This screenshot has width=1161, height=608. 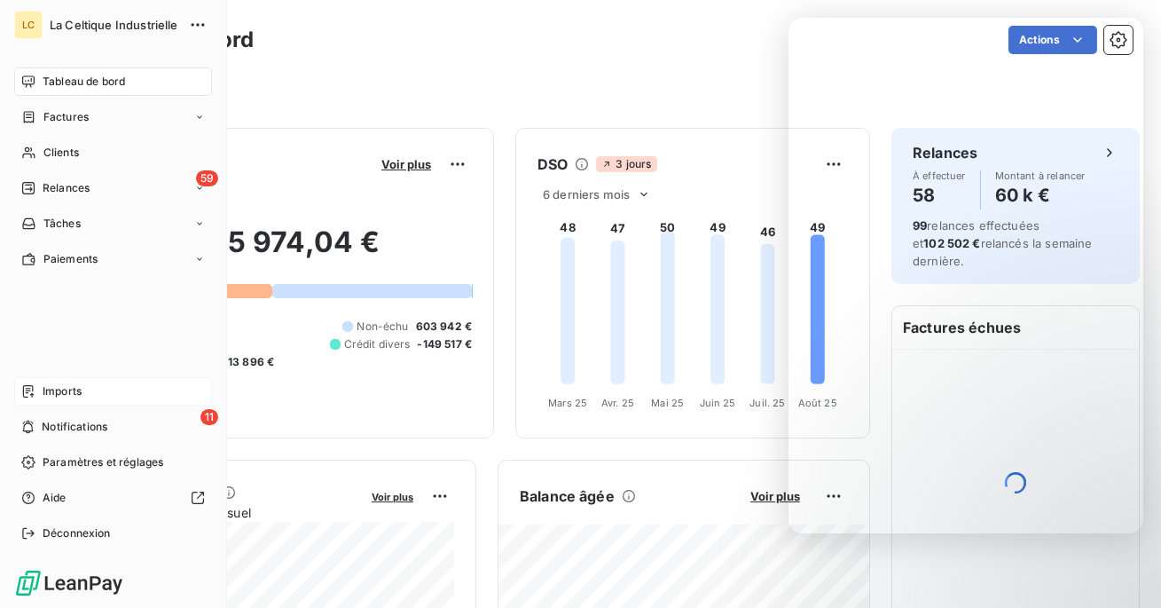 What do you see at coordinates (443, 326) in the screenshot?
I see `span: 603 942 €` at bounding box center [443, 326].